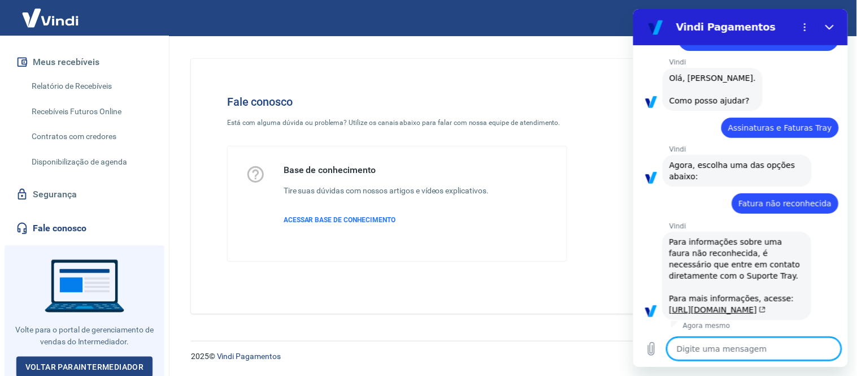  Describe the element at coordinates (104, 162) in the screenshot. I see `span: Agora, escolha uma das opções abaixo:` at that location.